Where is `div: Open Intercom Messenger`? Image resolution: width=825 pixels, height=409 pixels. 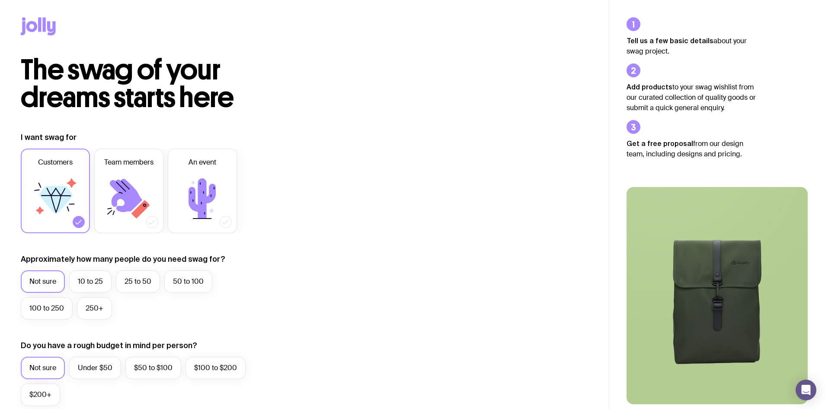
div: Open Intercom Messenger is located at coordinates (806, 390).